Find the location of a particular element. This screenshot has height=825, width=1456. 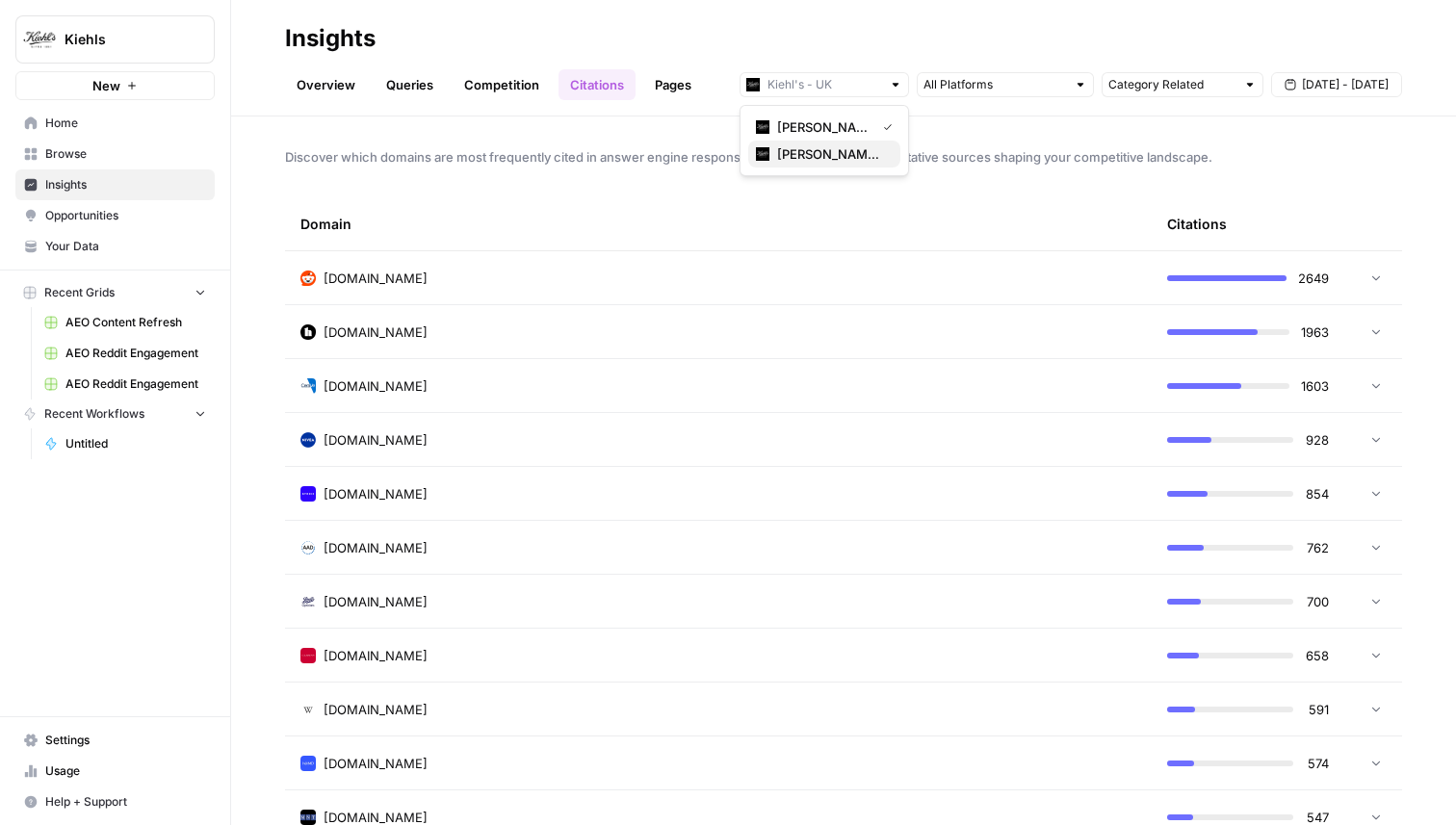

a: Home is located at coordinates (114, 123).